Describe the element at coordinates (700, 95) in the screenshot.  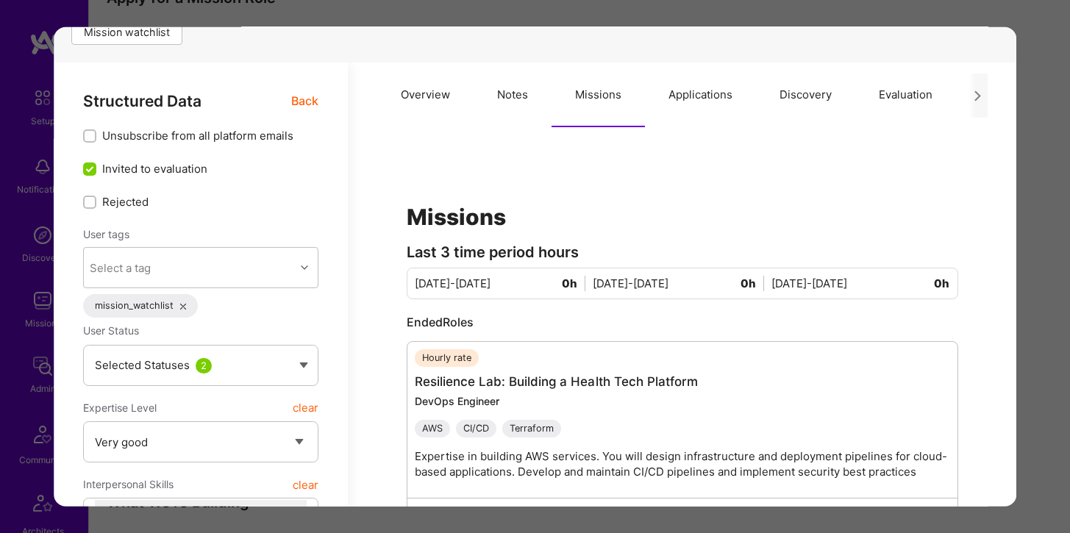
I see `button: Applications` at that location.